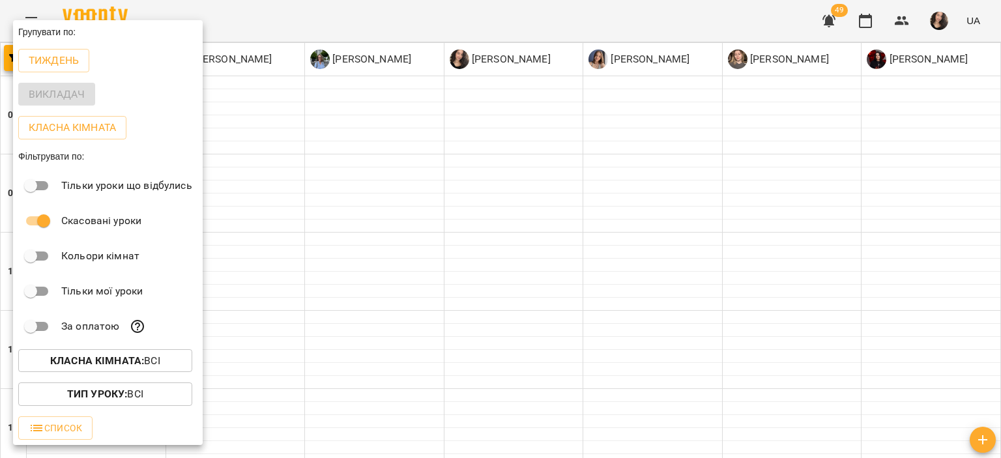 This screenshot has height=458, width=1001. What do you see at coordinates (90, 326) in the screenshot?
I see `p: За оплатою` at bounding box center [90, 326].